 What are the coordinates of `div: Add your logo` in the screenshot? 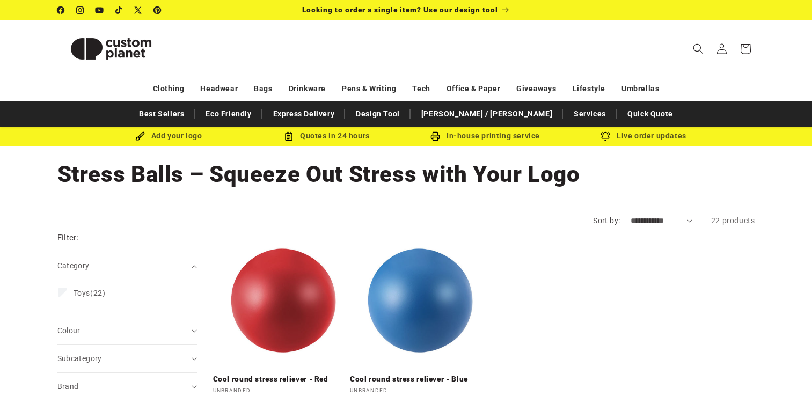 It's located at (169, 136).